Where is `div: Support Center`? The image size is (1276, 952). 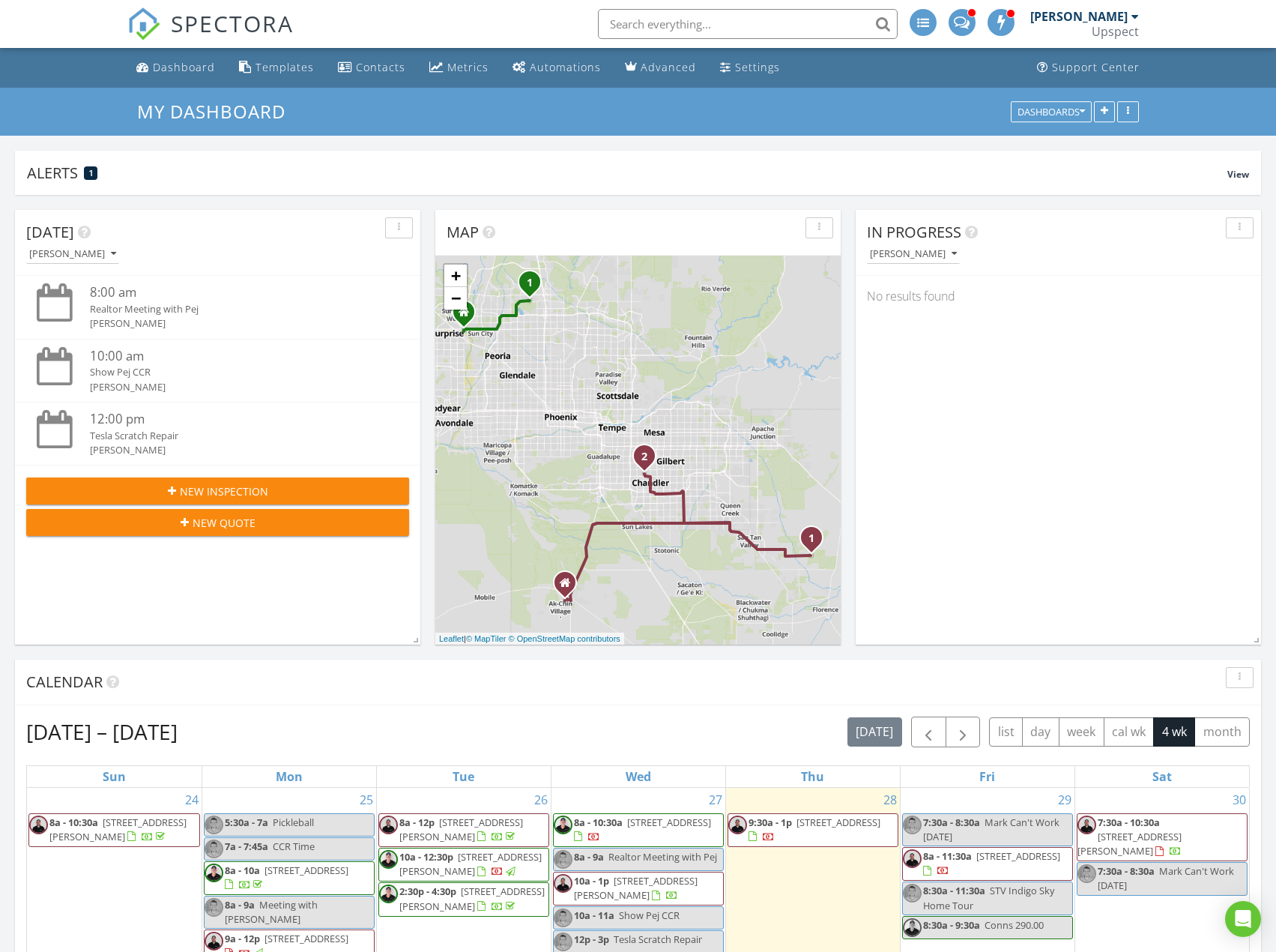
div: Support Center is located at coordinates (1096, 67).